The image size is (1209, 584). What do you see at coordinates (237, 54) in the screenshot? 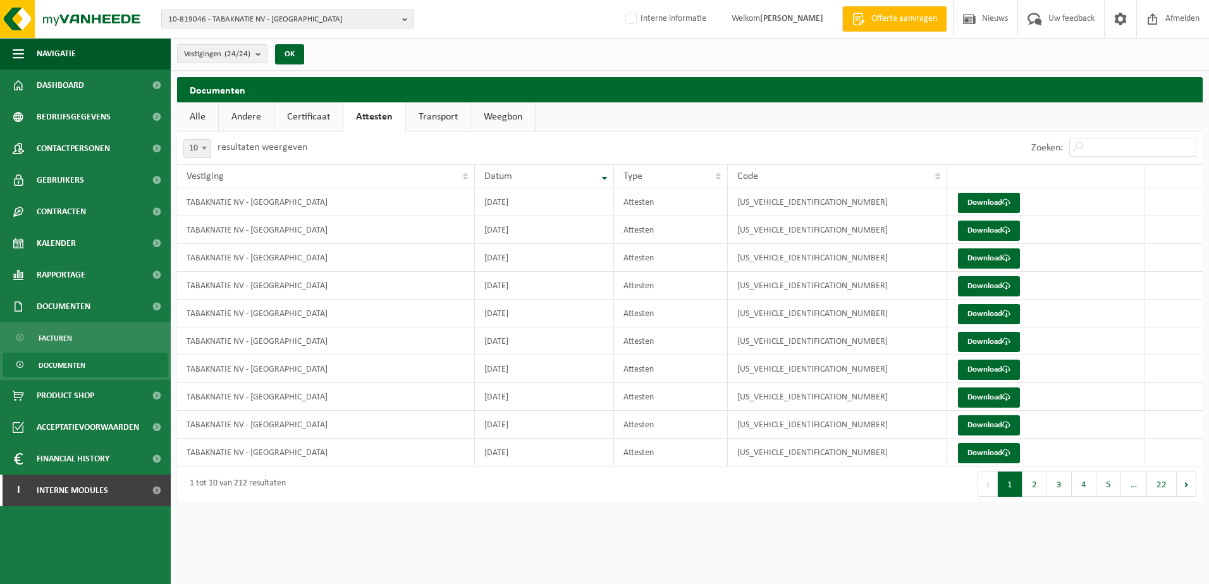
I see `count: (24/24)` at bounding box center [237, 54].